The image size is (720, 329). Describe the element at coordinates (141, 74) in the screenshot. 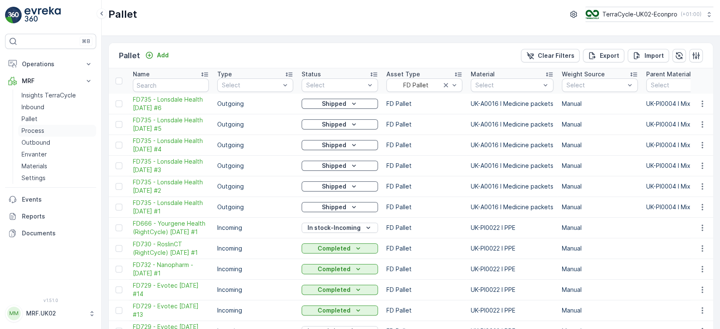

I see `p: Name` at that location.